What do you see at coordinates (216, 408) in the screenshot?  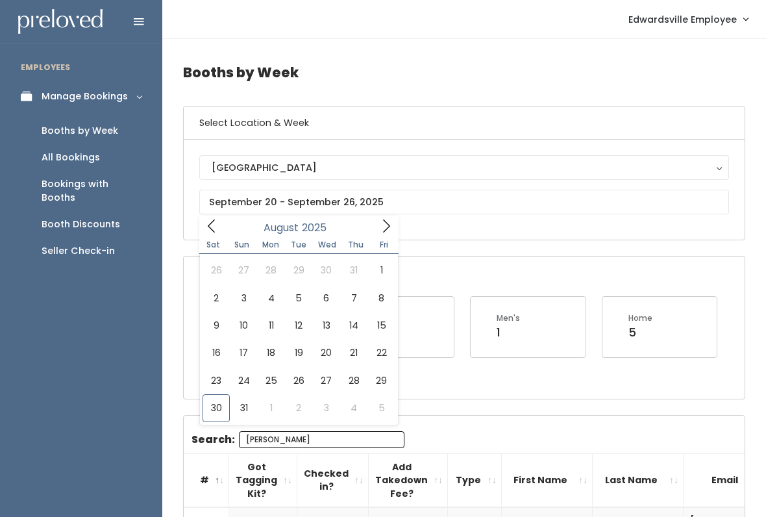 I see `span: August 30, 2025` at bounding box center [216, 408].